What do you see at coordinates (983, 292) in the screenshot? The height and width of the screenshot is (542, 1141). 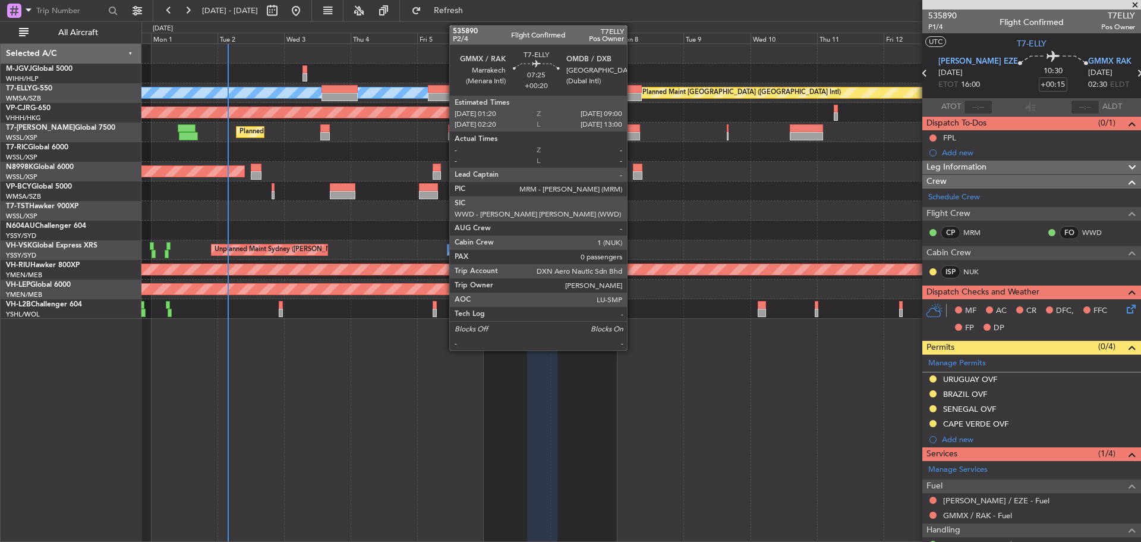 I see `span: Dispatch Checks and Weather` at bounding box center [983, 292].